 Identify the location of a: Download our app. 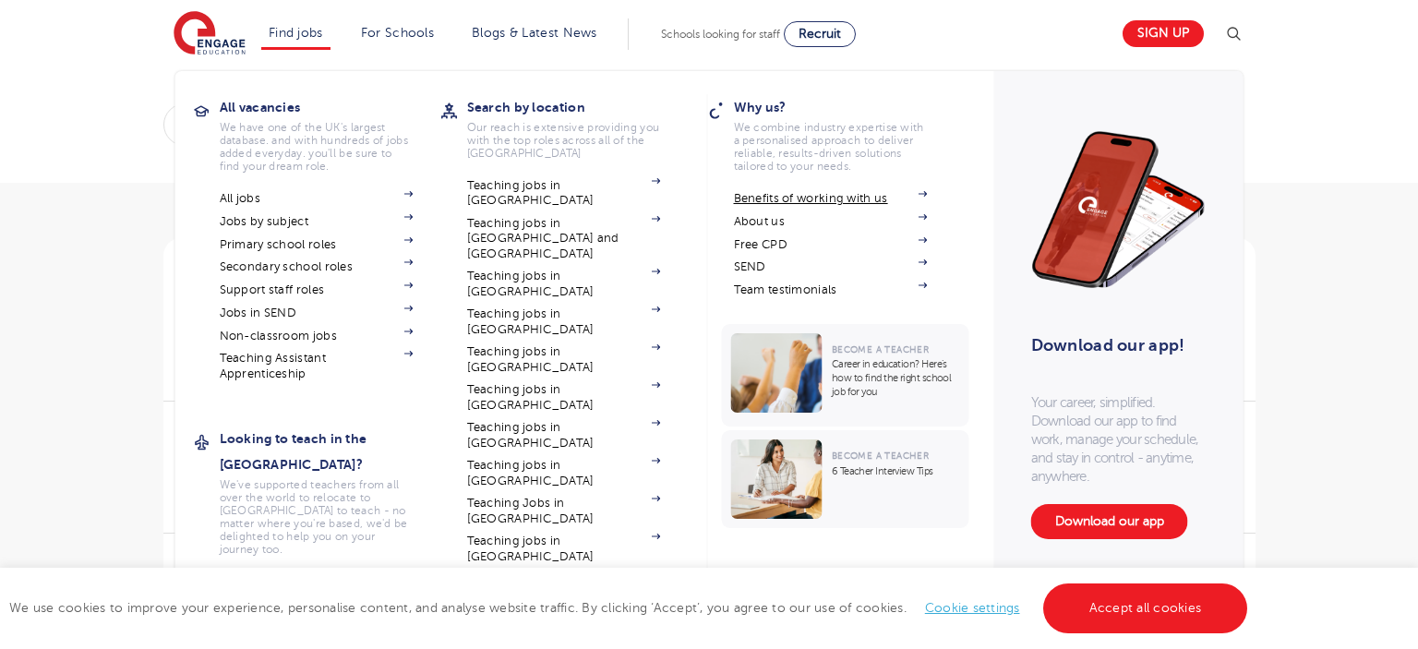
(1110, 522).